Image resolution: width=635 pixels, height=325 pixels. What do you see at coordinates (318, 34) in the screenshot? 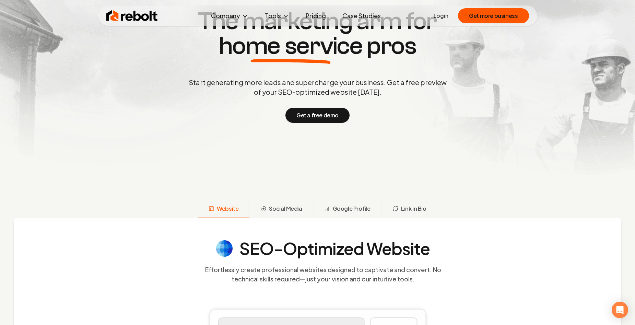
I see `h1: The marketing arm for pros` at bounding box center [318, 34].